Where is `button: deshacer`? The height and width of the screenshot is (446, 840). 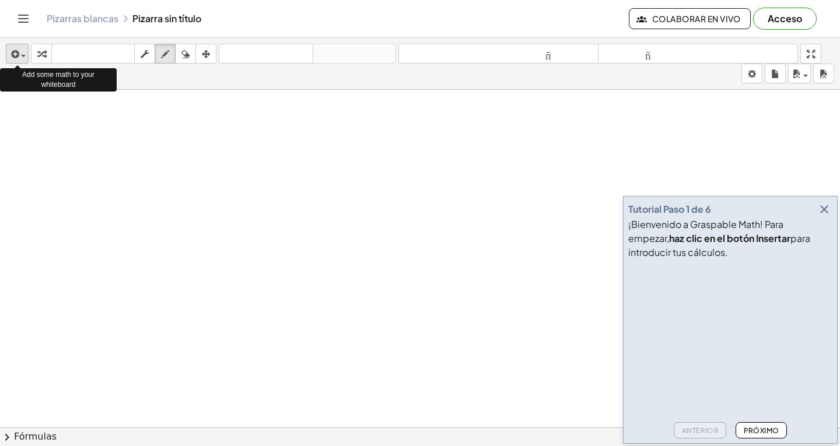
button: deshacer is located at coordinates (266, 54).